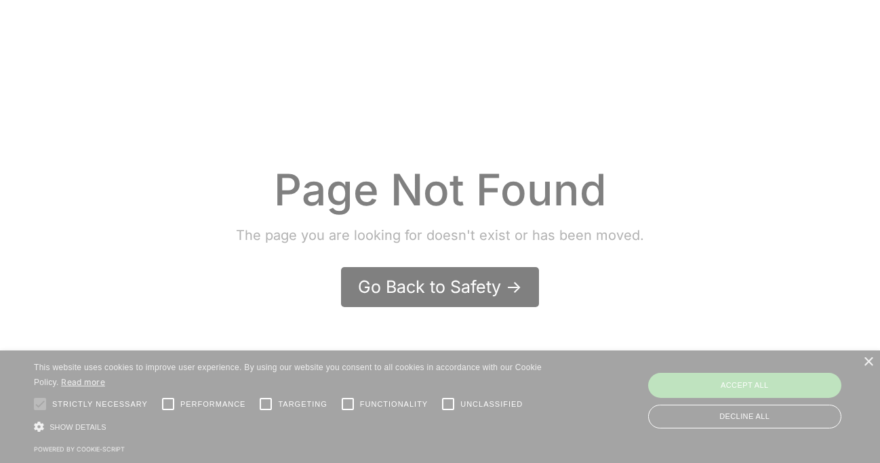 This screenshot has width=880, height=463. What do you see at coordinates (440, 235) in the screenshot?
I see `div: The page you are looking for doesn't exist or has been moved.` at bounding box center [440, 235].